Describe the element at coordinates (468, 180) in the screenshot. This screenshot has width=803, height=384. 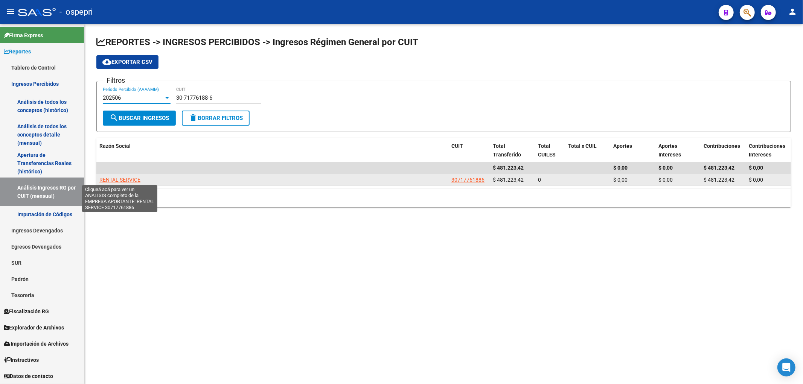
I see `span: 30717761886` at that location.